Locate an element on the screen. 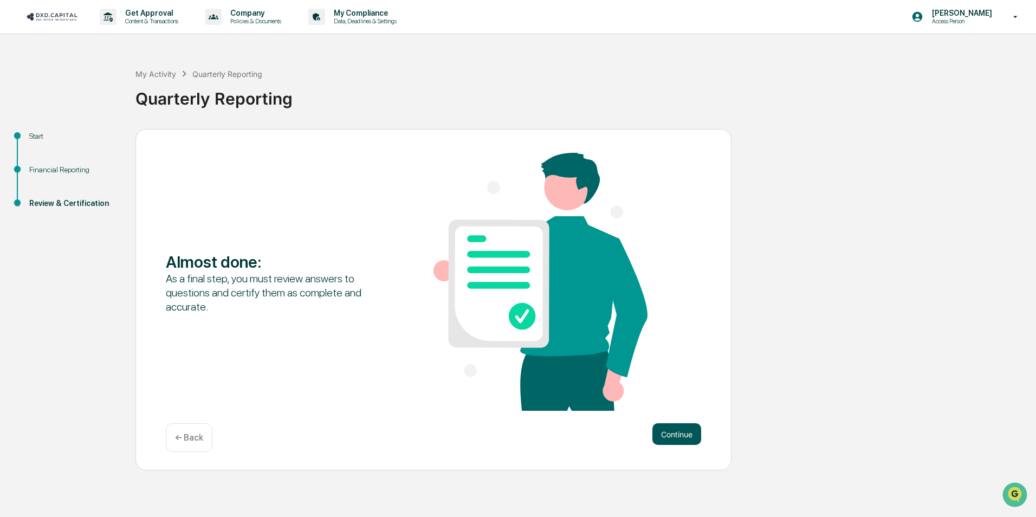  span: Pylon is located at coordinates (119, 188).